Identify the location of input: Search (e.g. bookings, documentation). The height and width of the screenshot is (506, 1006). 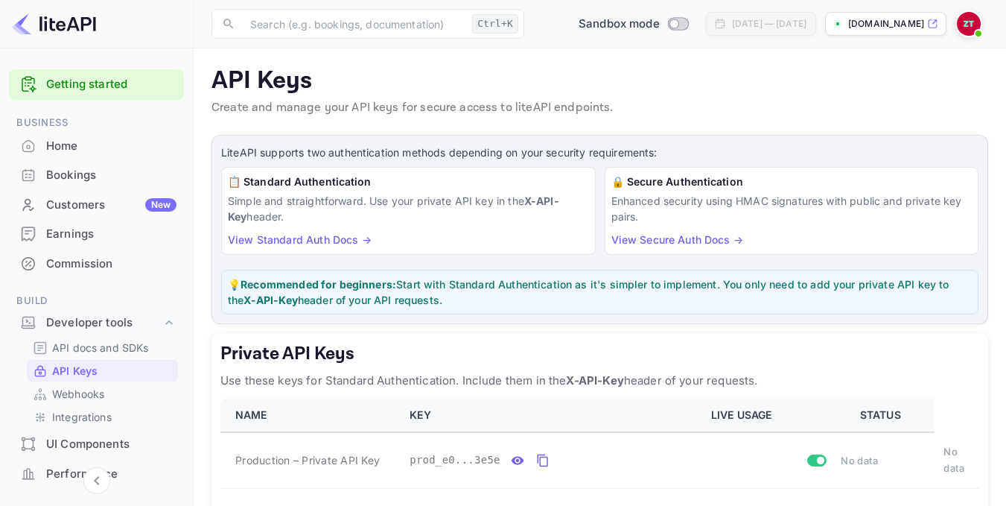
(354, 24).